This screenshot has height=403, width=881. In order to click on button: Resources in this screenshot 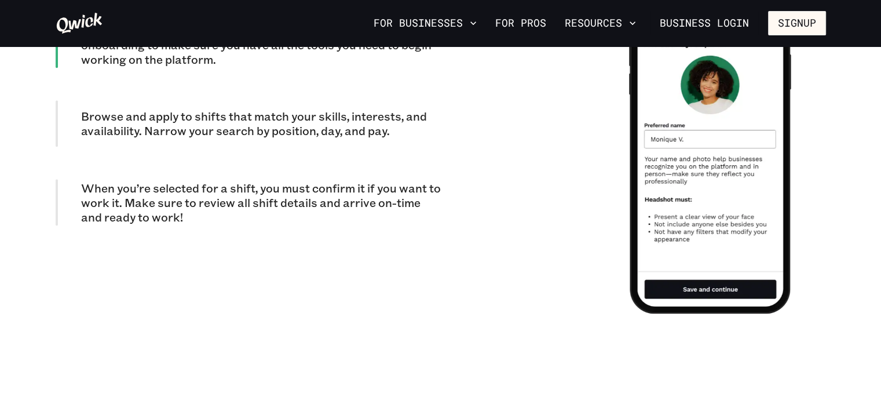, I will do `click(600, 23)`.